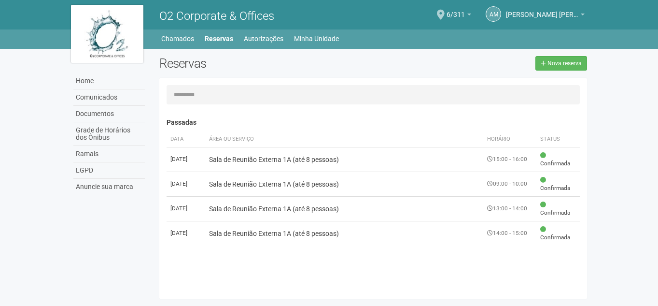 This screenshot has height=306, width=658. Describe the element at coordinates (178, 39) in the screenshot. I see `a: Chamados` at that location.